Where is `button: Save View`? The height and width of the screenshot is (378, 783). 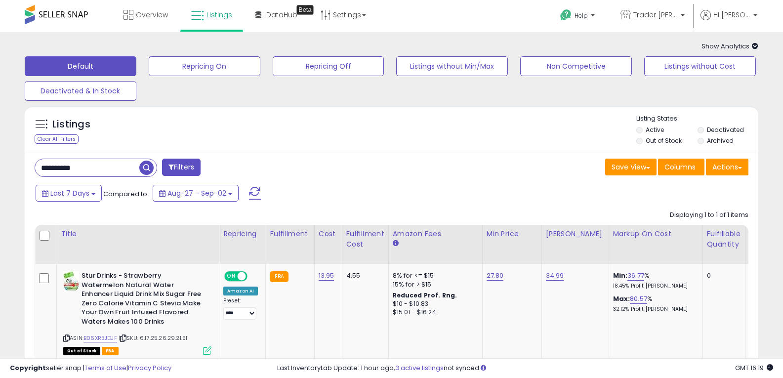 button: Save View is located at coordinates (631, 167).